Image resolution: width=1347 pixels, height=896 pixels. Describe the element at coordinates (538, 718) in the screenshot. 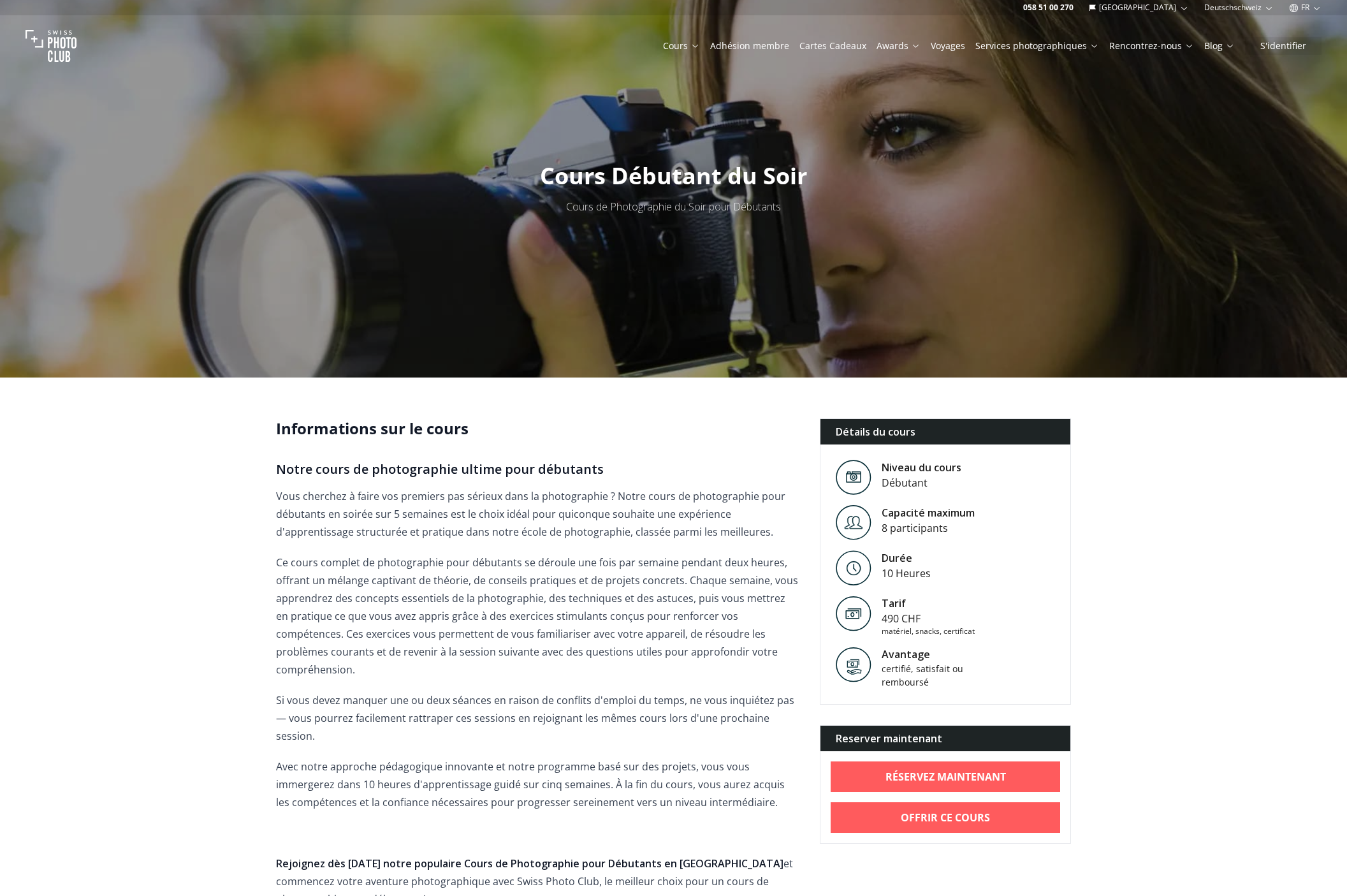

I see `p: Si vous devez manquer une ou deux séances en raison de conflits d'emploi du temps, ne vous inquié...` at that location.